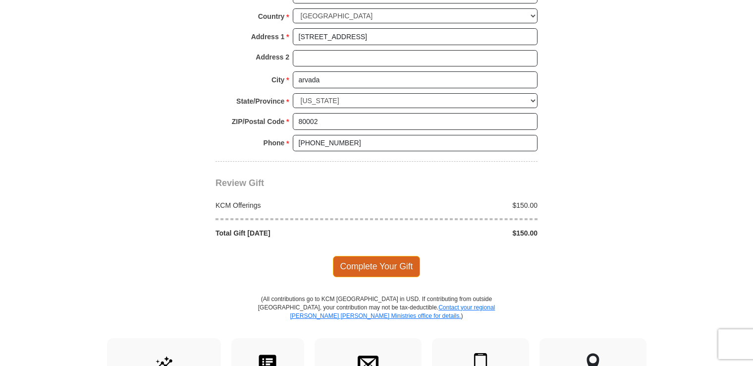 Image resolution: width=753 pixels, height=366 pixels. Describe the element at coordinates (258, 121) in the screenshot. I see `strong: ZIP/Postal Code` at that location.